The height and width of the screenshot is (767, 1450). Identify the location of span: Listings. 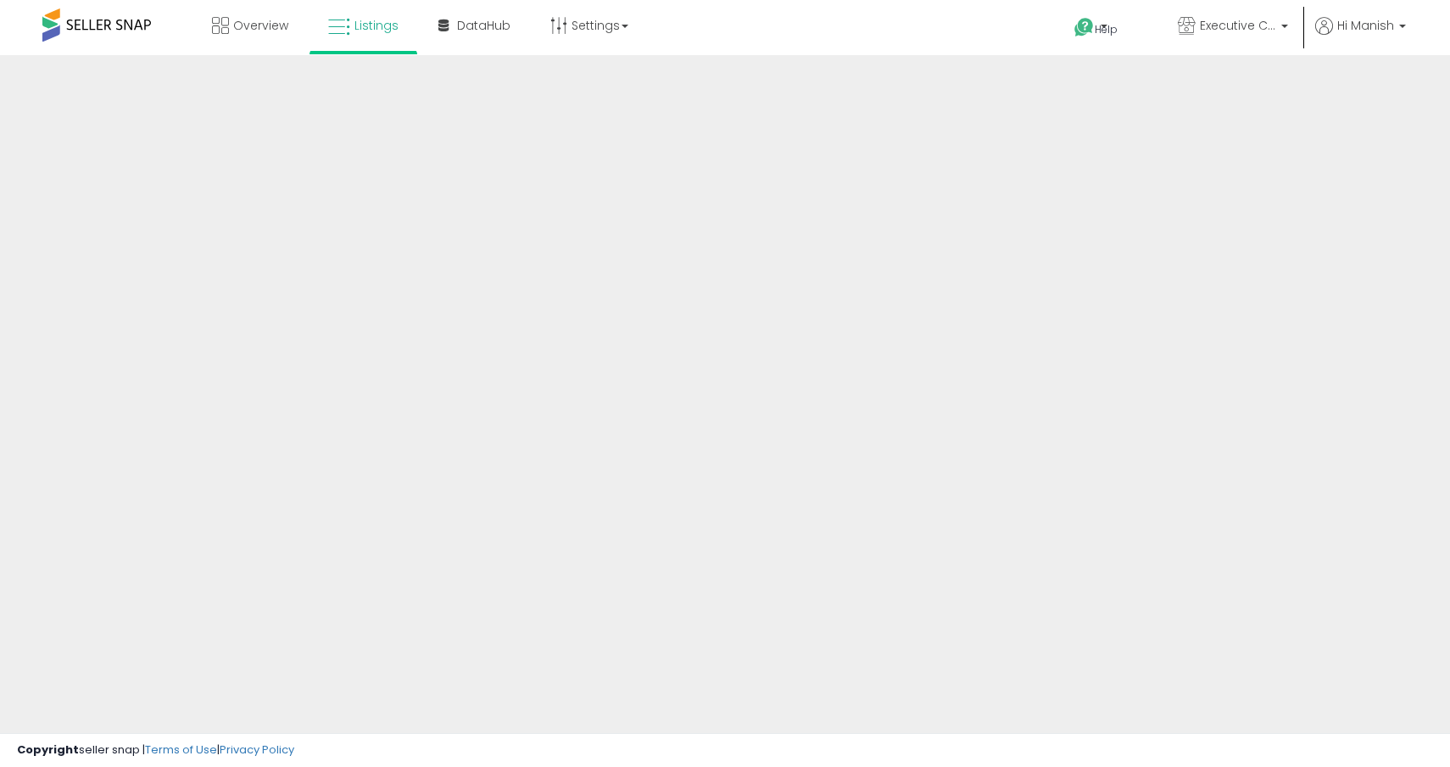
(377, 25).